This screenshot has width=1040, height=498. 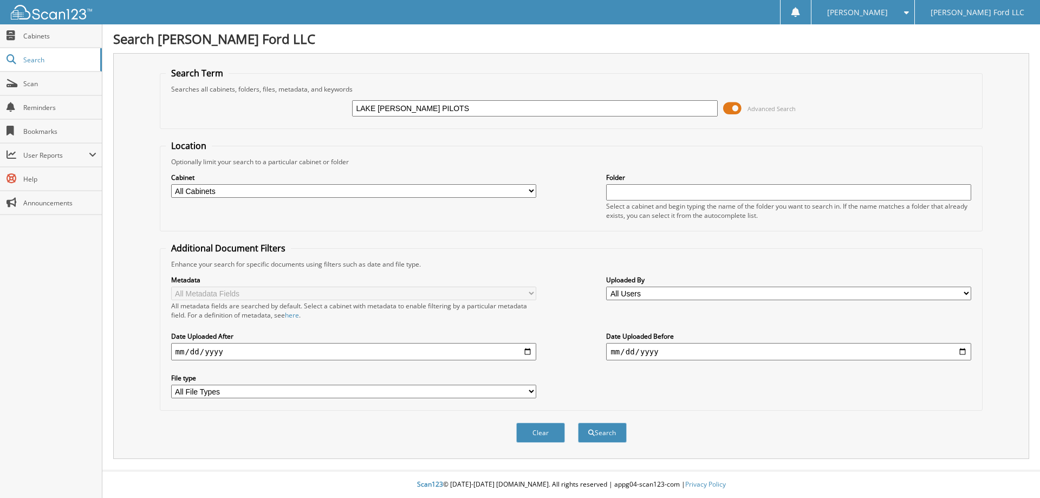 I want to click on label: Date Uploaded After, so click(x=354, y=336).